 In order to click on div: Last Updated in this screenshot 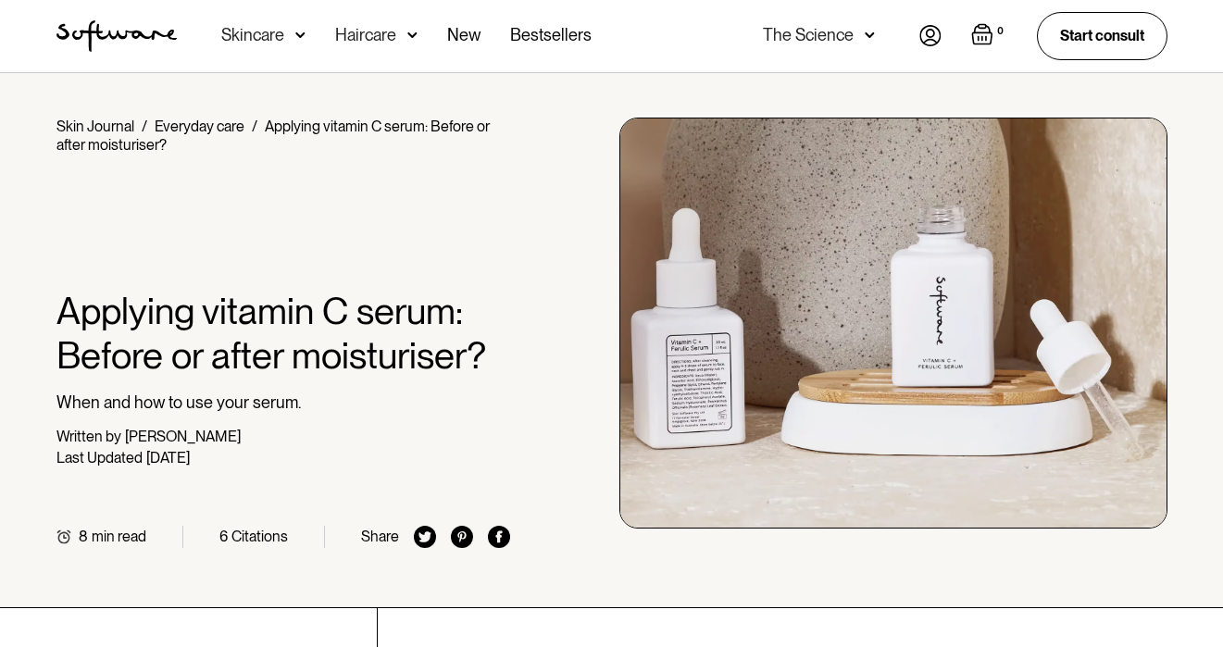, I will do `click(99, 457)`.